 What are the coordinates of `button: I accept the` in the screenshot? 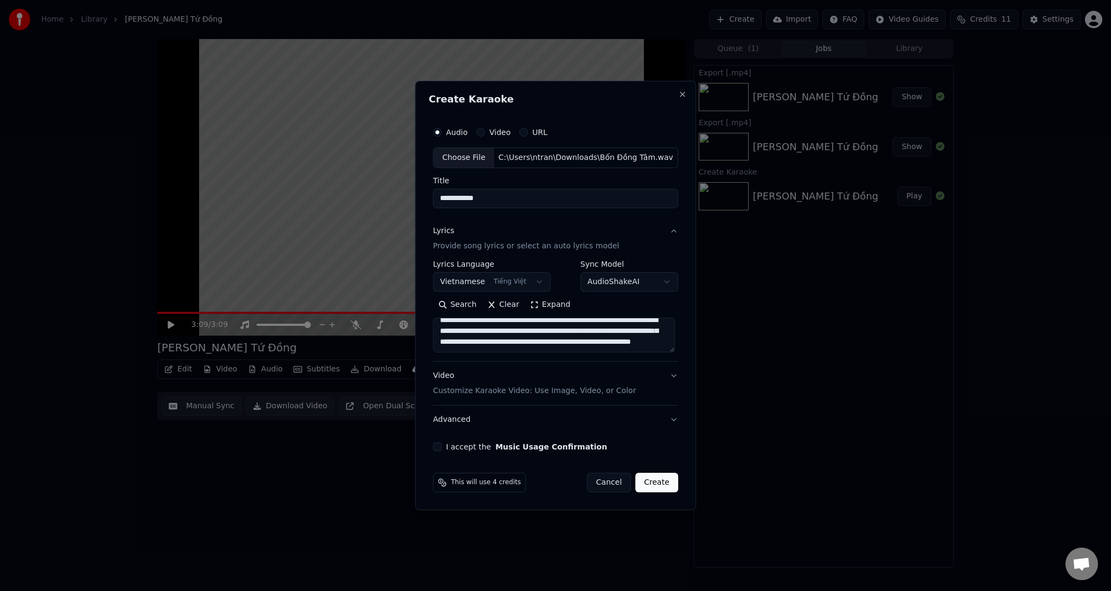 It's located at (551, 447).